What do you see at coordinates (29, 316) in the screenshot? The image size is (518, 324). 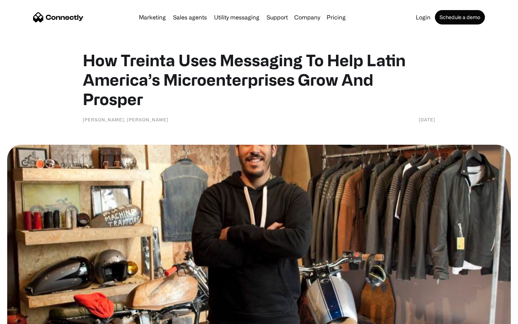 I see `ul: Language list` at bounding box center [29, 316].